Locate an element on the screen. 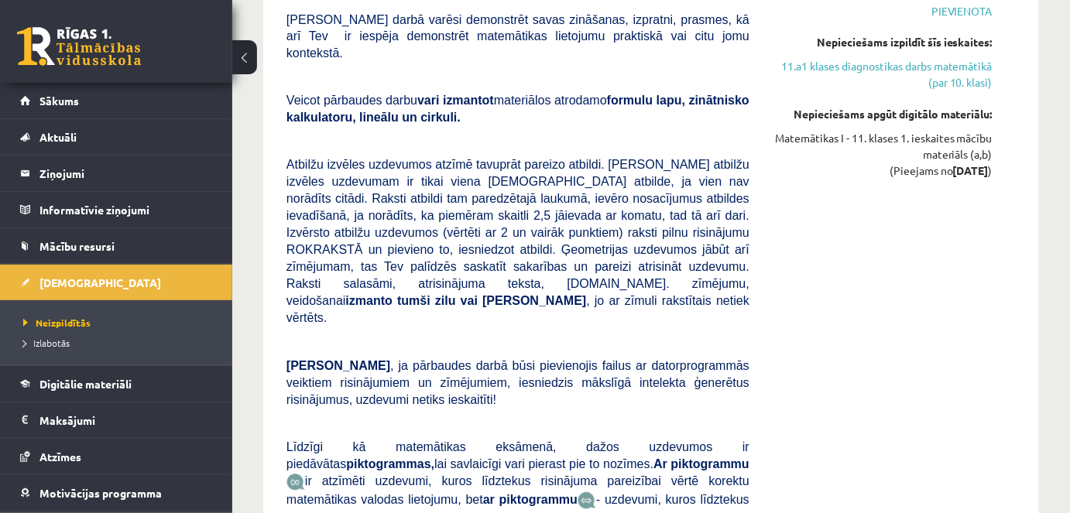  span: Aktuāli is located at coordinates (58, 137).